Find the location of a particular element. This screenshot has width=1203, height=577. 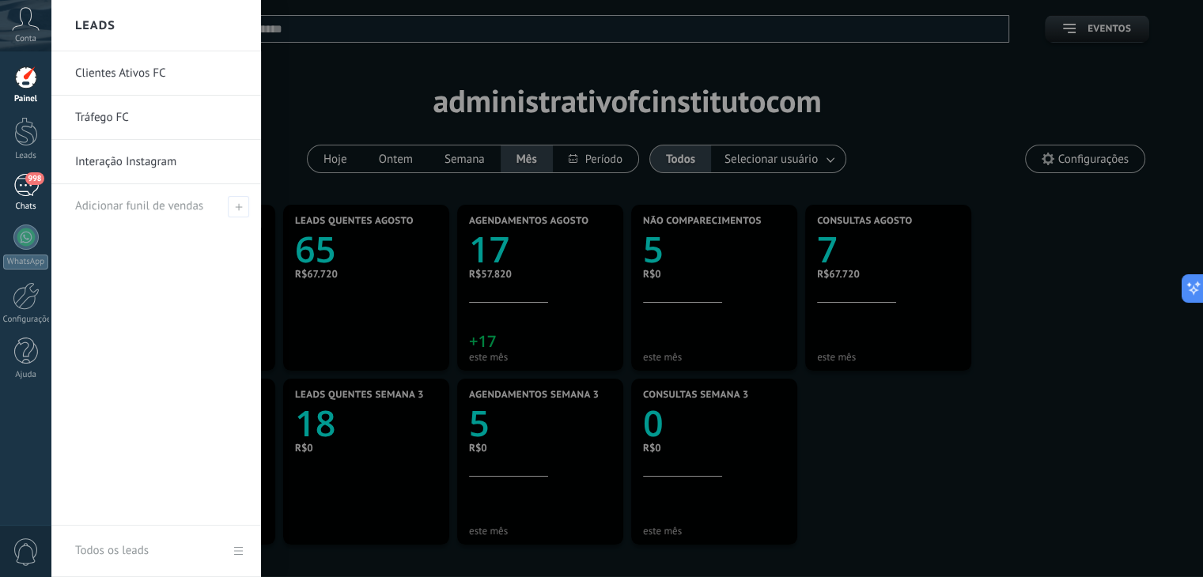

div: WhatsApp is located at coordinates (25, 262).